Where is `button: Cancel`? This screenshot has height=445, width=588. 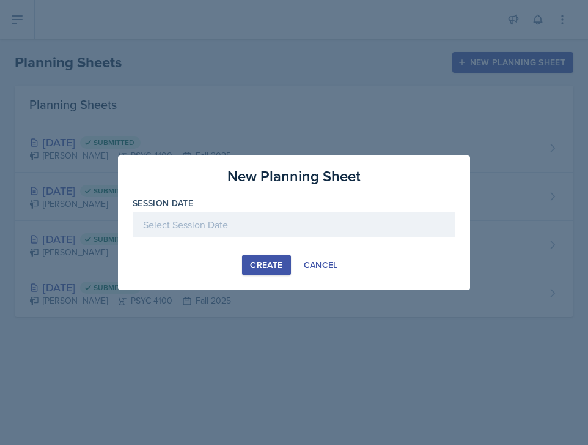
button: Cancel is located at coordinates (321, 265).